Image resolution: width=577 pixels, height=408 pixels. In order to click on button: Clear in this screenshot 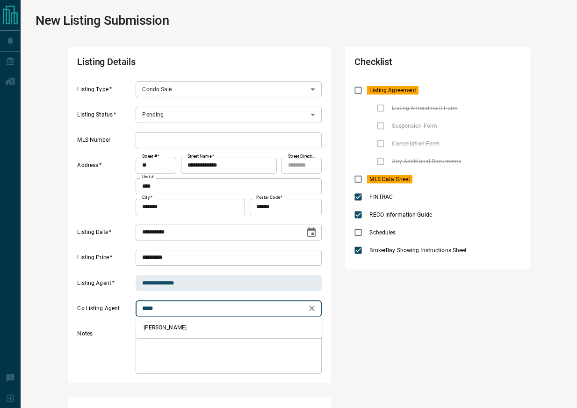, I will do `click(312, 308)`.